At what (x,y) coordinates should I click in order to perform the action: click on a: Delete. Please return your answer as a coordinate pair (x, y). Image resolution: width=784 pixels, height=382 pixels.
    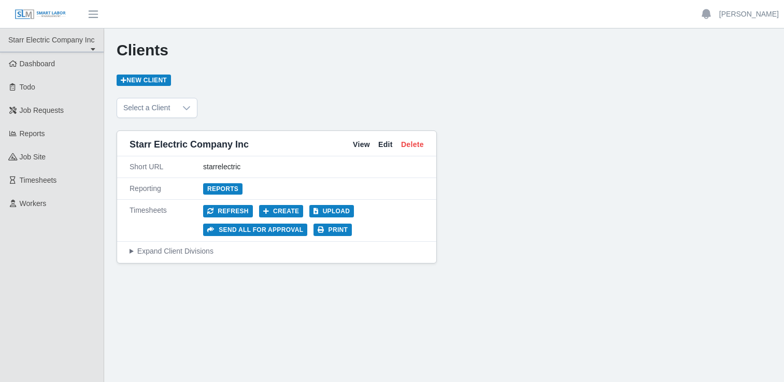
    Looking at the image, I should click on (412, 145).